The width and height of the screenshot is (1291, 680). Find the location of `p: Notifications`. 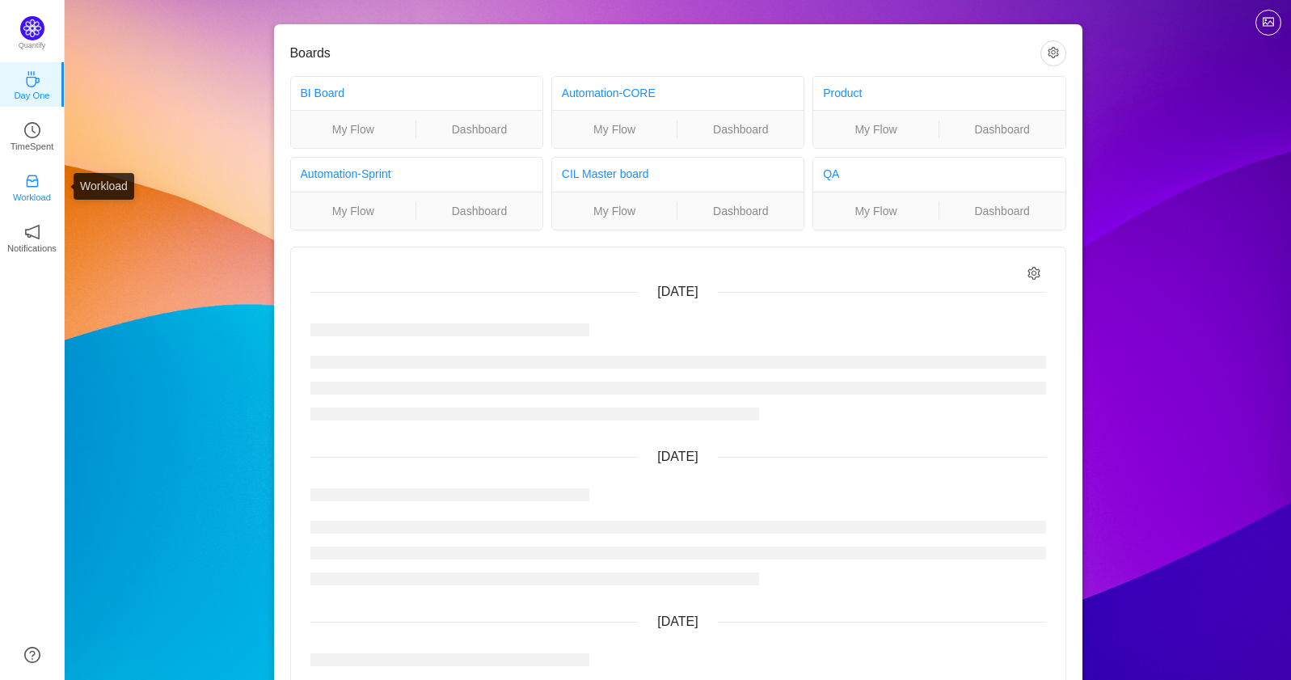

p: Notifications is located at coordinates (32, 248).